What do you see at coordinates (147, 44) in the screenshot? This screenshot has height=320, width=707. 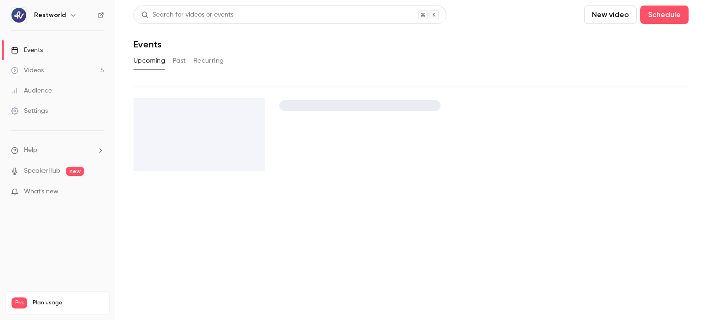 I see `h1: Events` at bounding box center [147, 44].